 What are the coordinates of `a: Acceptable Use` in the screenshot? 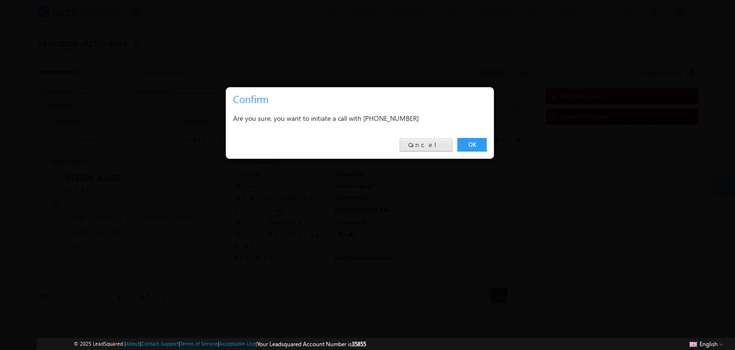 It's located at (237, 343).